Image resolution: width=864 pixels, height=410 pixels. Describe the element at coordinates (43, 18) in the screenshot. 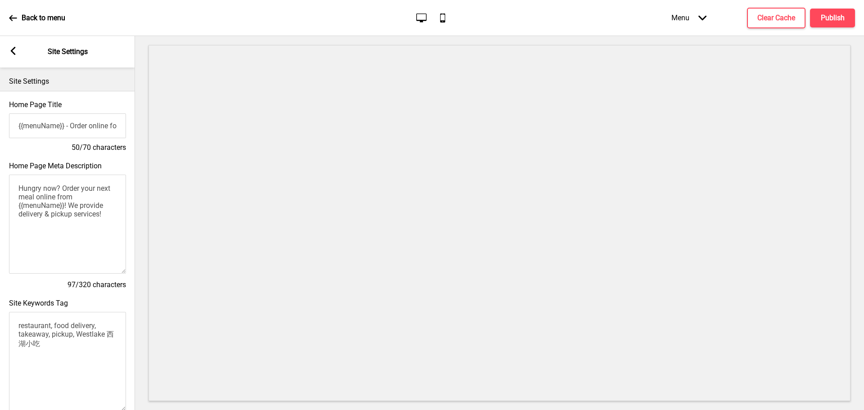

I see `p: Back to menu` at that location.